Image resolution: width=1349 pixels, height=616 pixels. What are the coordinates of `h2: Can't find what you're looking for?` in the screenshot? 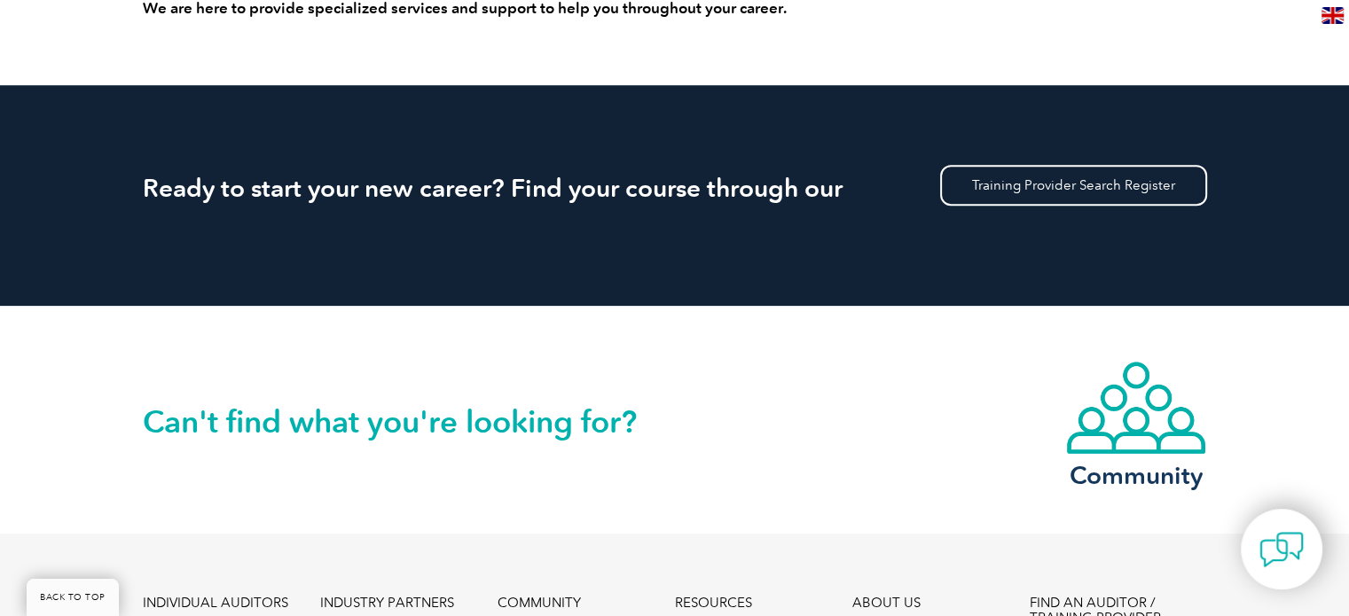 It's located at (409, 422).